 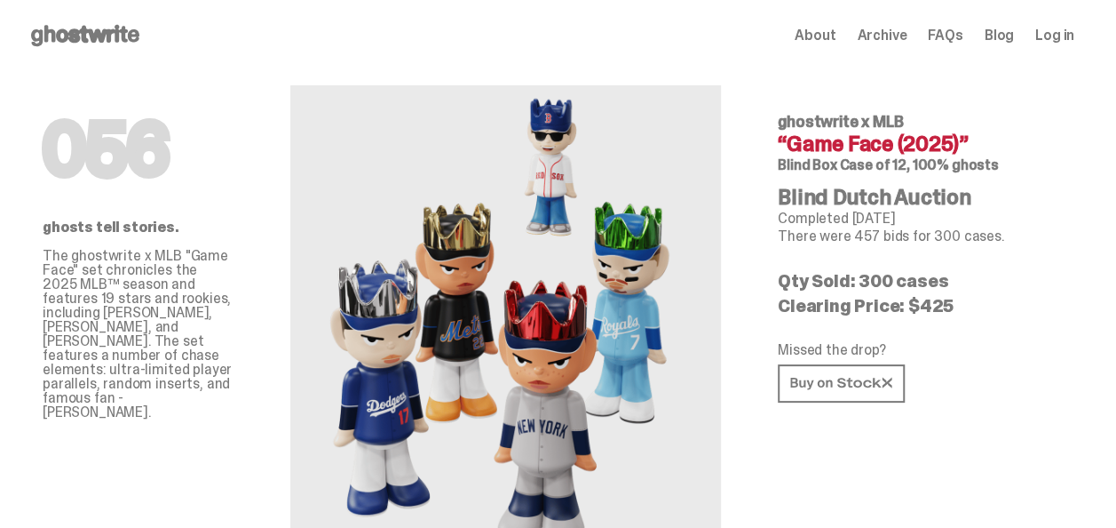 I want to click on p: Missed the drop?, so click(x=919, y=350).